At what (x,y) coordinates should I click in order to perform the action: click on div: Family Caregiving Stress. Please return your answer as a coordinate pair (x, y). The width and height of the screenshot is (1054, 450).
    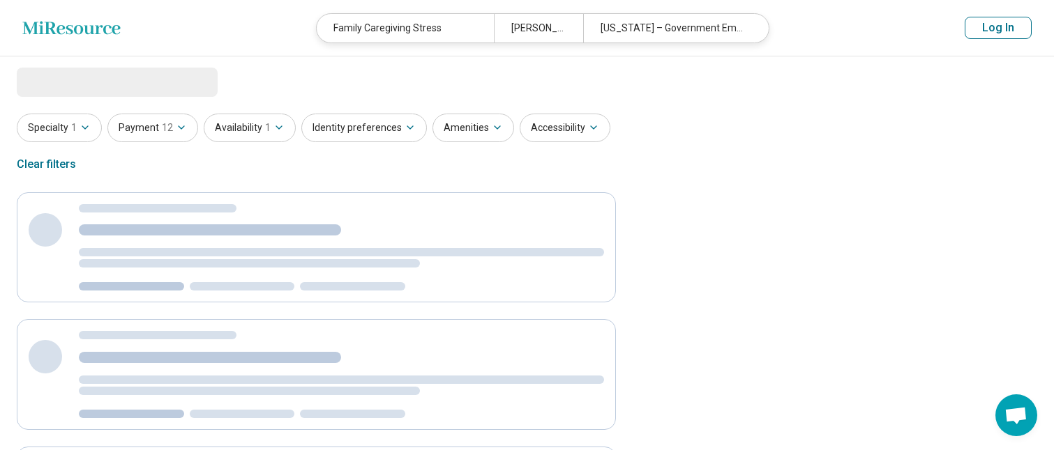
    Looking at the image, I should click on (405, 28).